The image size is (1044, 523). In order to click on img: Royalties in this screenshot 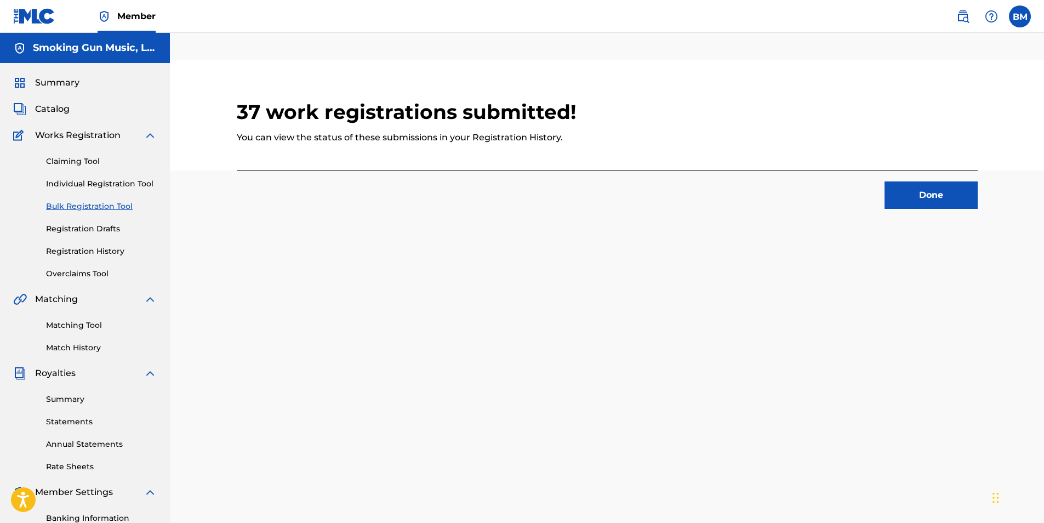, I will do `click(20, 373)`.